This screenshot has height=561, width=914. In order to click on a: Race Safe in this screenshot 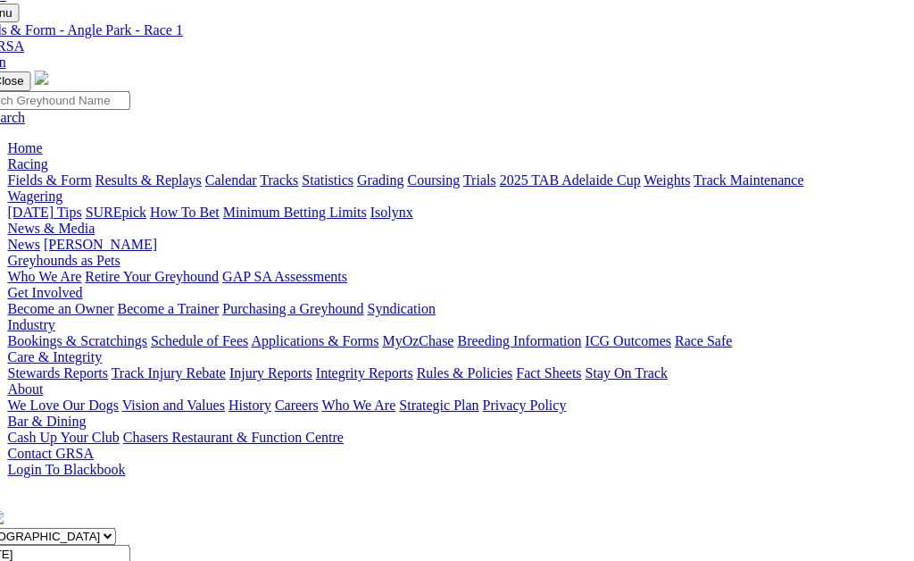, I will do `click(704, 340)`.